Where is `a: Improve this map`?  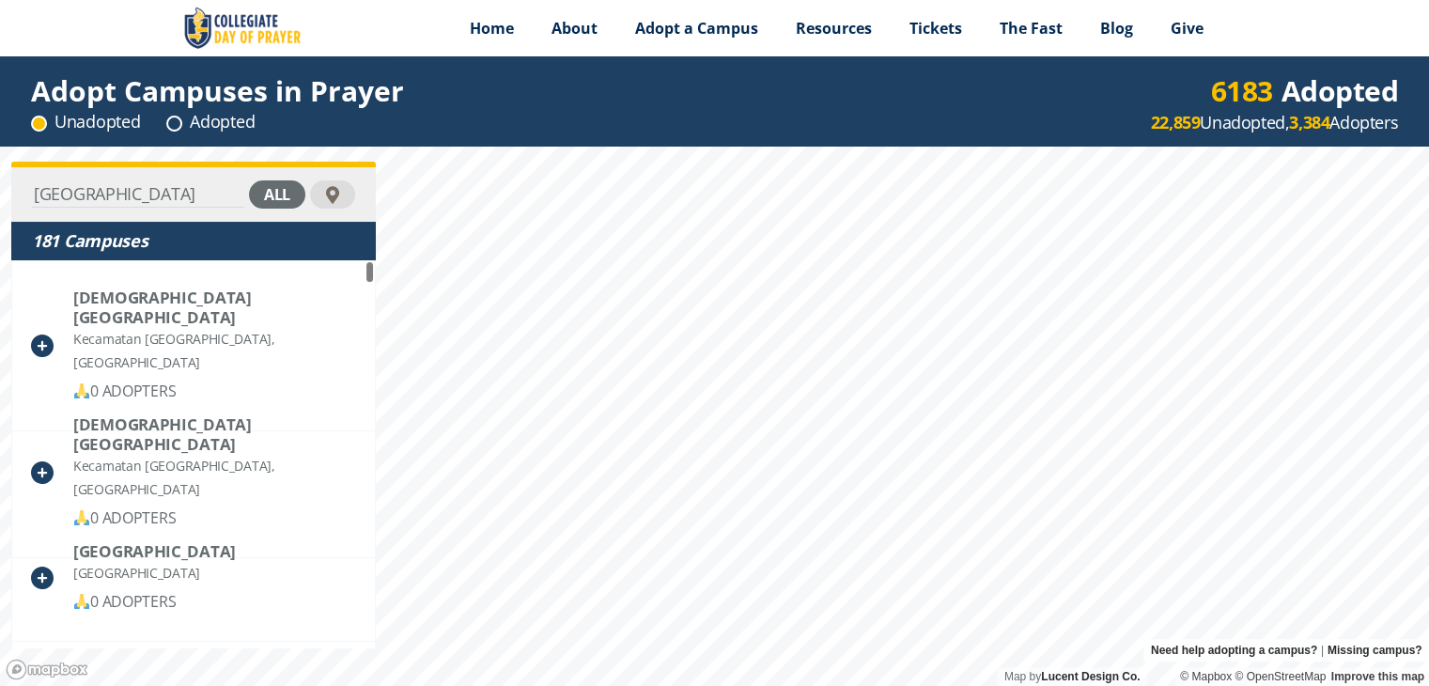 a: Improve this map is located at coordinates (1377, 676).